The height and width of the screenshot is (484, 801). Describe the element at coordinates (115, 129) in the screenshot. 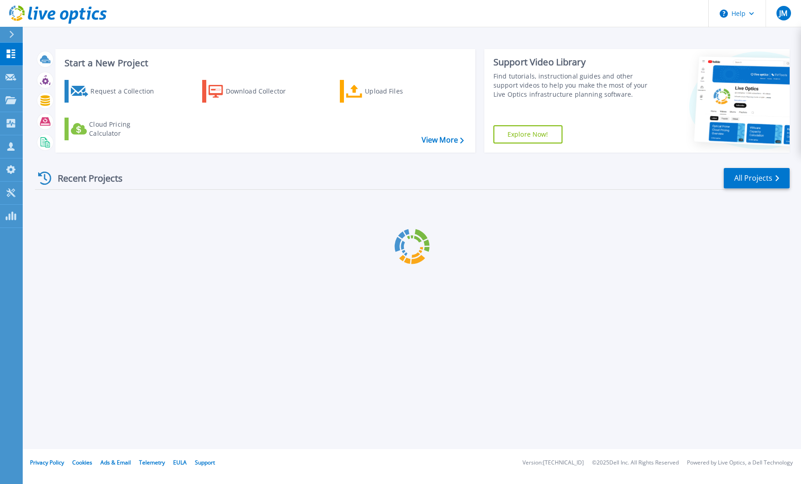

I see `a: Cloud Pricing Calculator` at that location.